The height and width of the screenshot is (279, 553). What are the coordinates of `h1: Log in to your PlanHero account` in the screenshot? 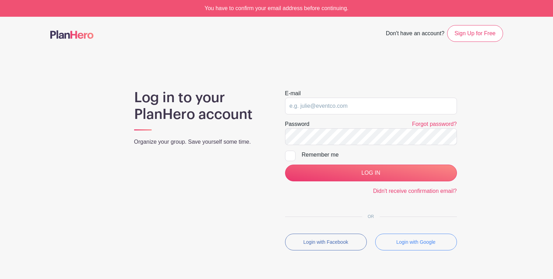 It's located at (201, 106).